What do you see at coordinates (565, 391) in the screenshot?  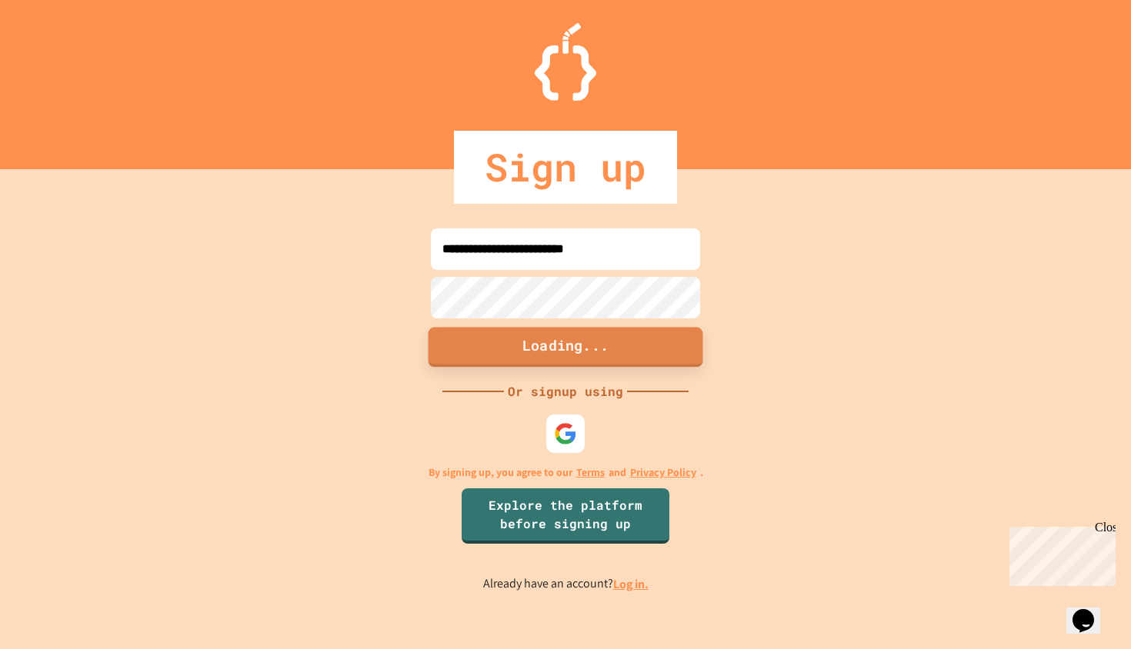 I see `div: Or signup using` at bounding box center [565, 391].